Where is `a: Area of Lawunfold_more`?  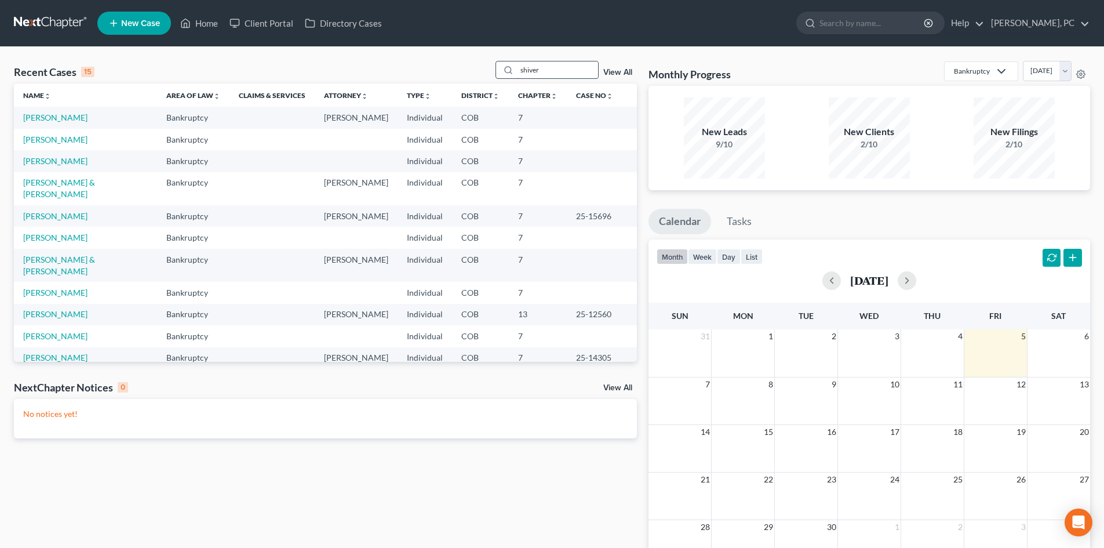
a: Area of Lawunfold_more is located at coordinates (193, 95).